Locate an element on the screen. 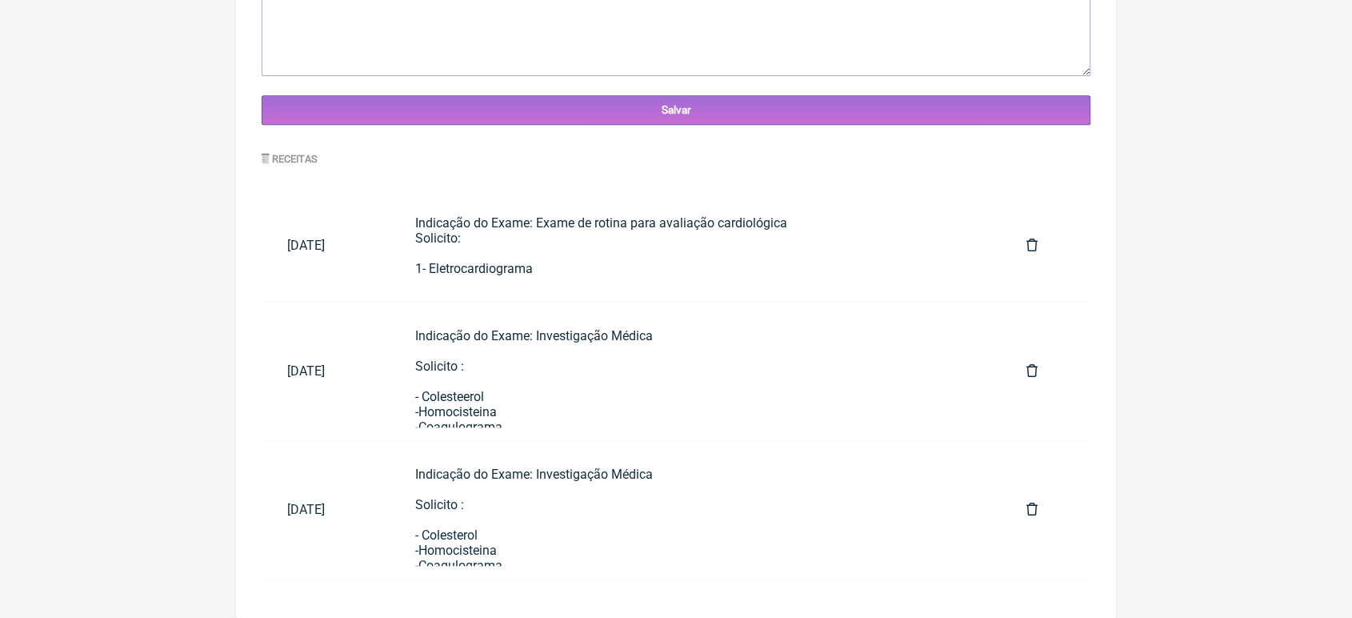 The height and width of the screenshot is (618, 1352). a: Indicação do Exame: Exame de rotina para avaliação cardiológicaSolicito:1- Eletrocardiograma is located at coordinates (694, 246).